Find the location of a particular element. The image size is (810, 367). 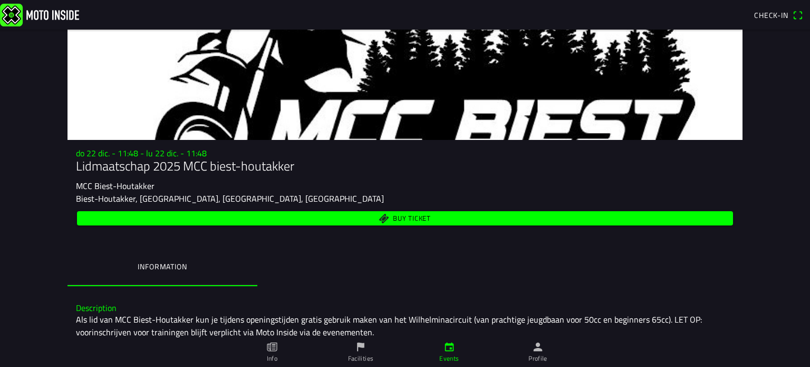

ion-text: MCC Biest-Houtakker is located at coordinates (115, 186).